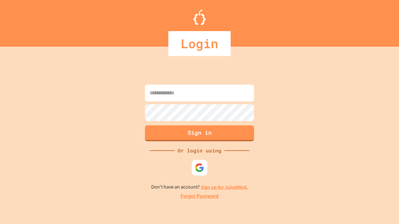  Describe the element at coordinates (199, 197) in the screenshot. I see `a: Forgot Password` at that location.